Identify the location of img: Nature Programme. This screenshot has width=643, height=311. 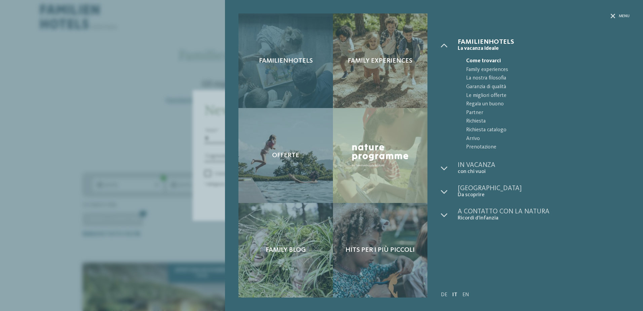
(380, 155).